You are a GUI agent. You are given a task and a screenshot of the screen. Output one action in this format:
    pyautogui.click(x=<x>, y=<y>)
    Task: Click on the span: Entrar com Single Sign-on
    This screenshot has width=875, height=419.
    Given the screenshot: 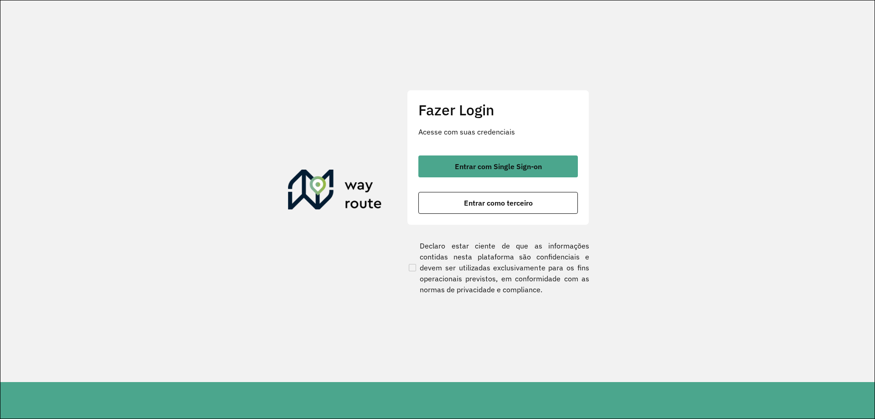 What is the action you would take?
    pyautogui.click(x=498, y=166)
    